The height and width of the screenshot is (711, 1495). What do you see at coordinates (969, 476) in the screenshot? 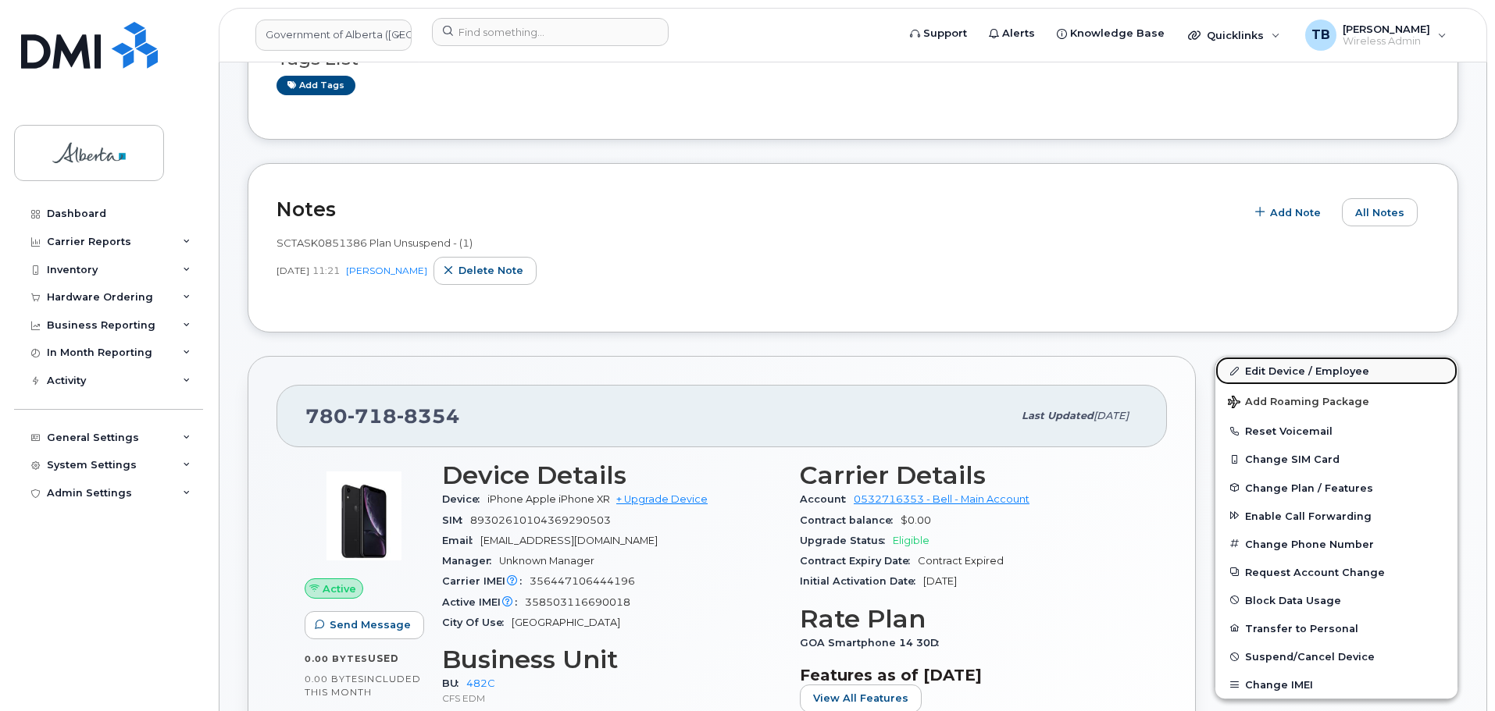
I see `h3: Carrier Details` at bounding box center [969, 476].